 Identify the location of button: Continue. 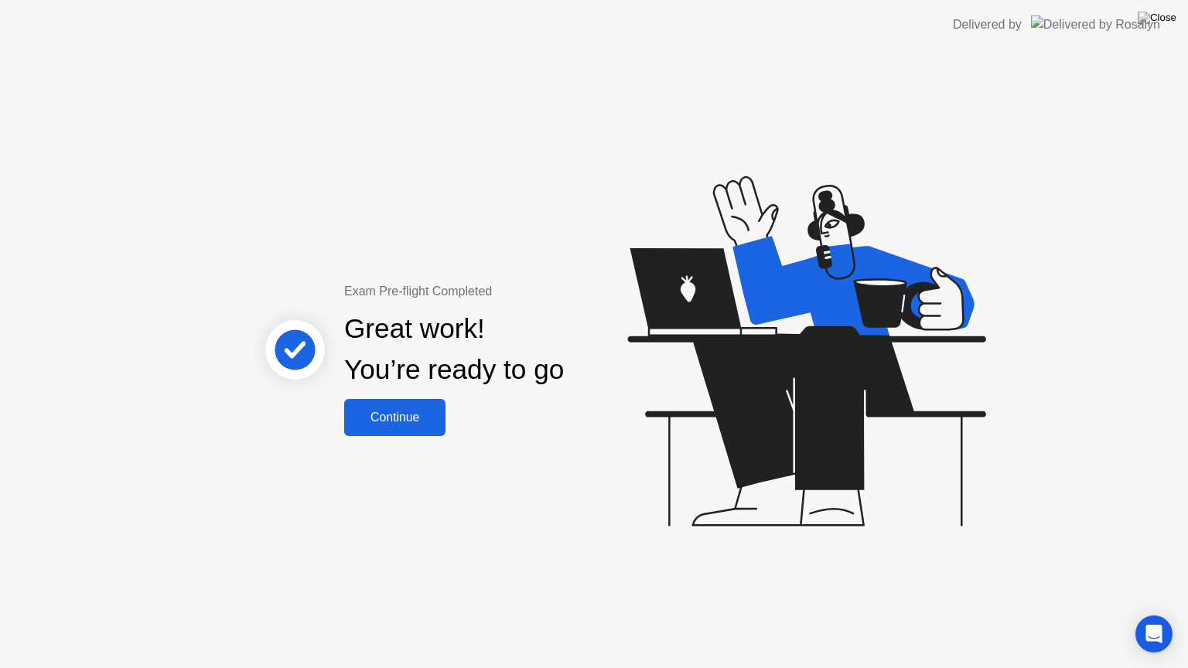
(395, 418).